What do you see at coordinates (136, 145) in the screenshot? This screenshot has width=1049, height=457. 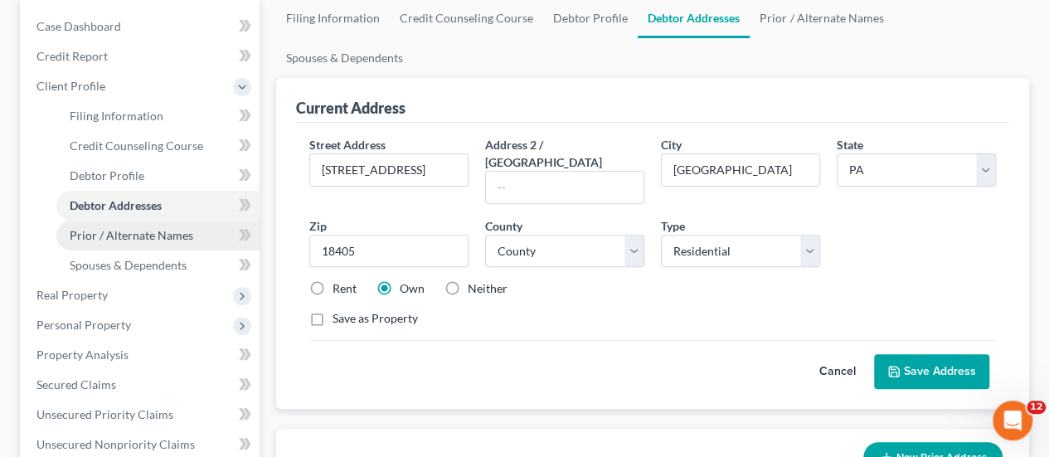 I see `span: Credit Counseling Course` at bounding box center [136, 145].